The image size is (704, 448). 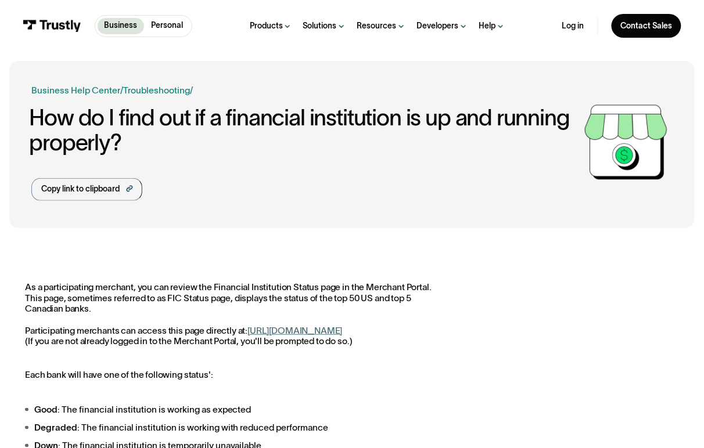 I want to click on a: Business, so click(x=121, y=26).